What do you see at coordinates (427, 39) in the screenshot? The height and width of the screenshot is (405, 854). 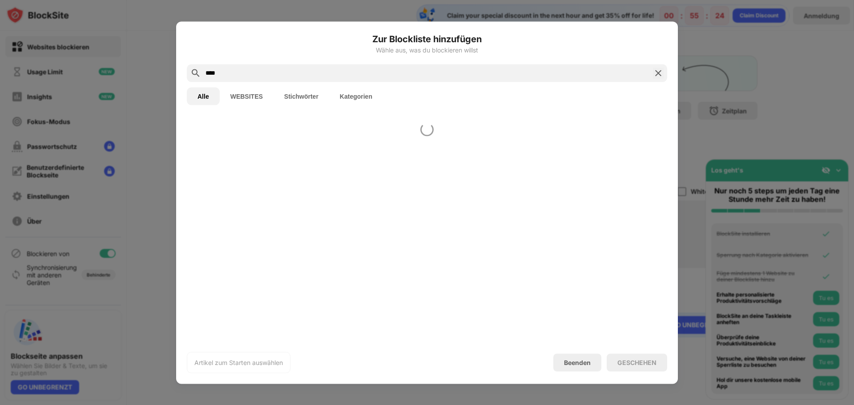 I see `h6: Zur Blockliste hinzufügen` at bounding box center [427, 39].